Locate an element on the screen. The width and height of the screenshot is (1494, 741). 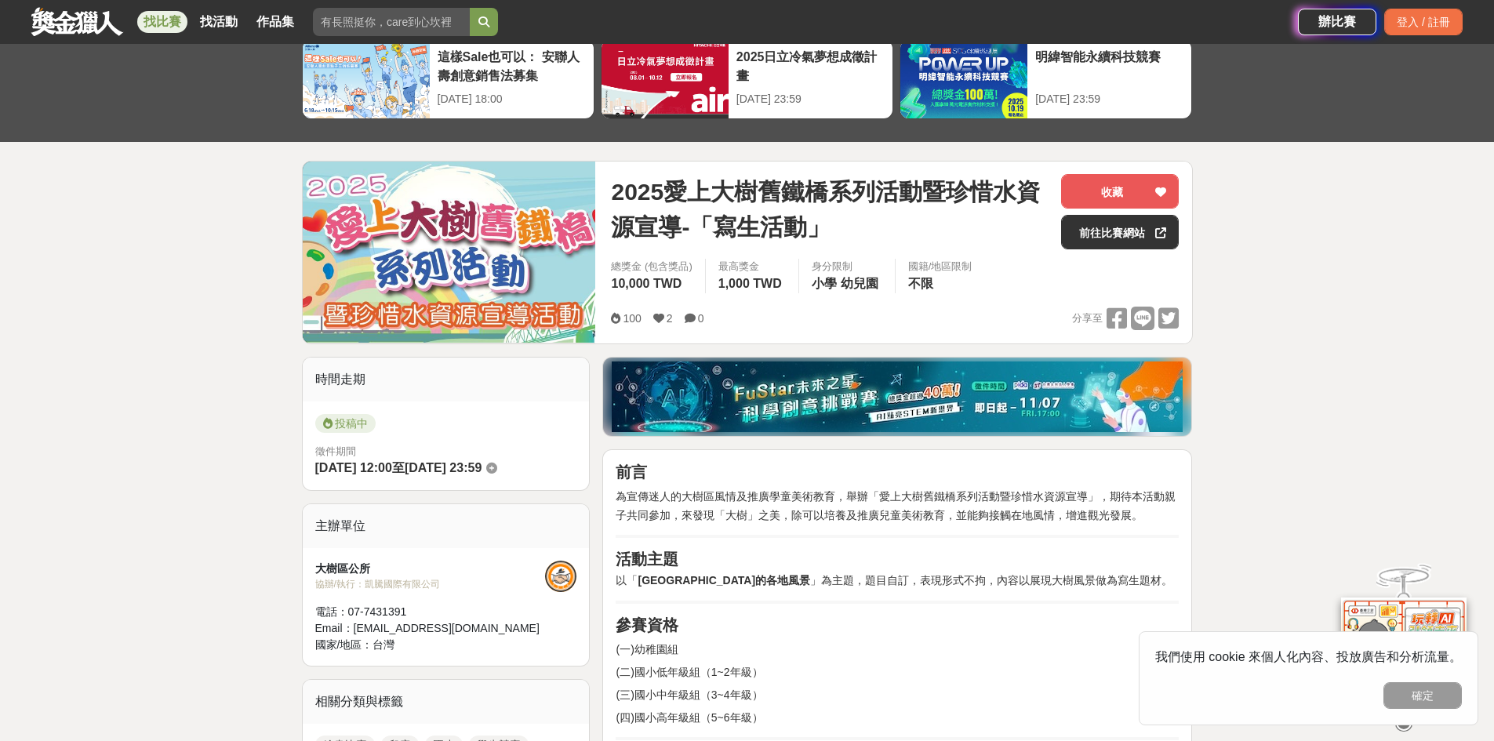
span: 投稿中 is located at coordinates (345, 424).